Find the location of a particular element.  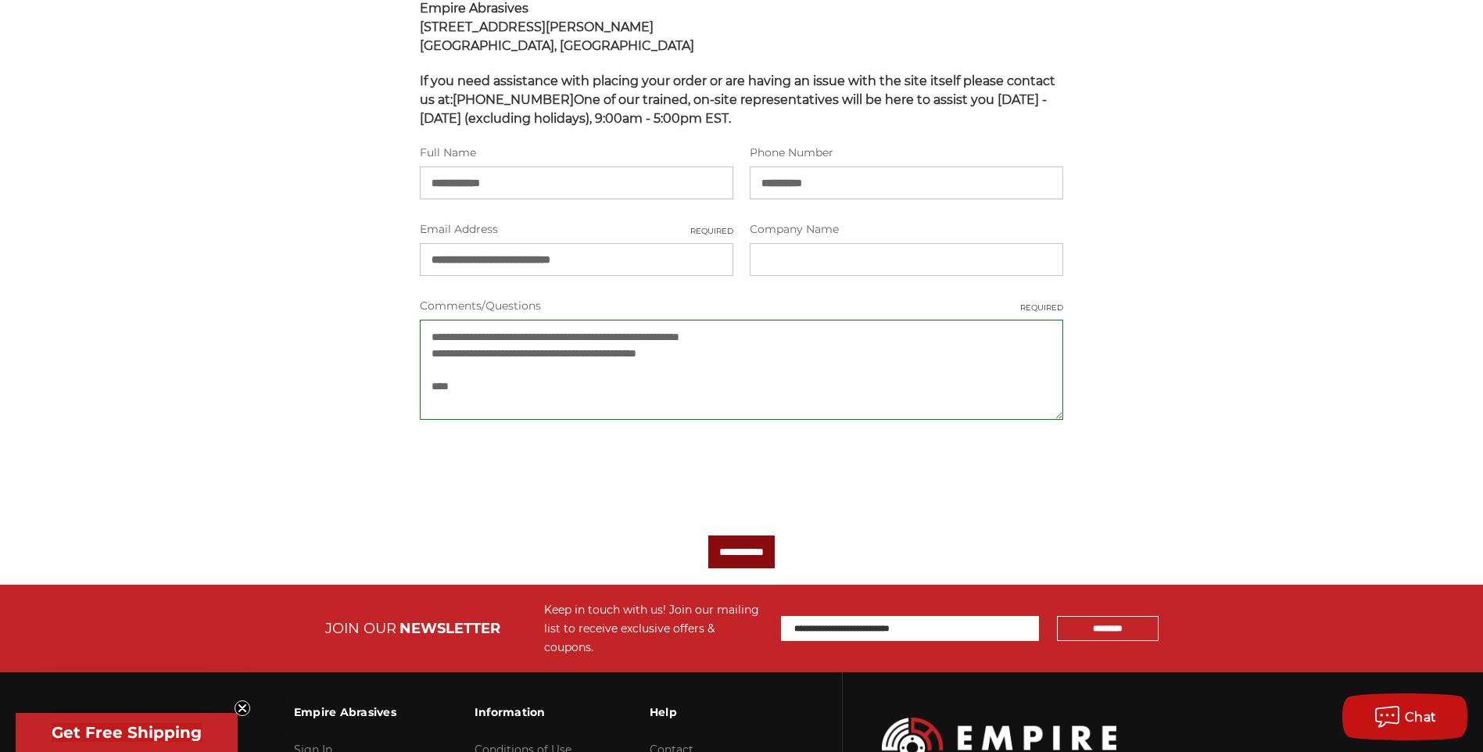

label: Company Name is located at coordinates (906, 229).